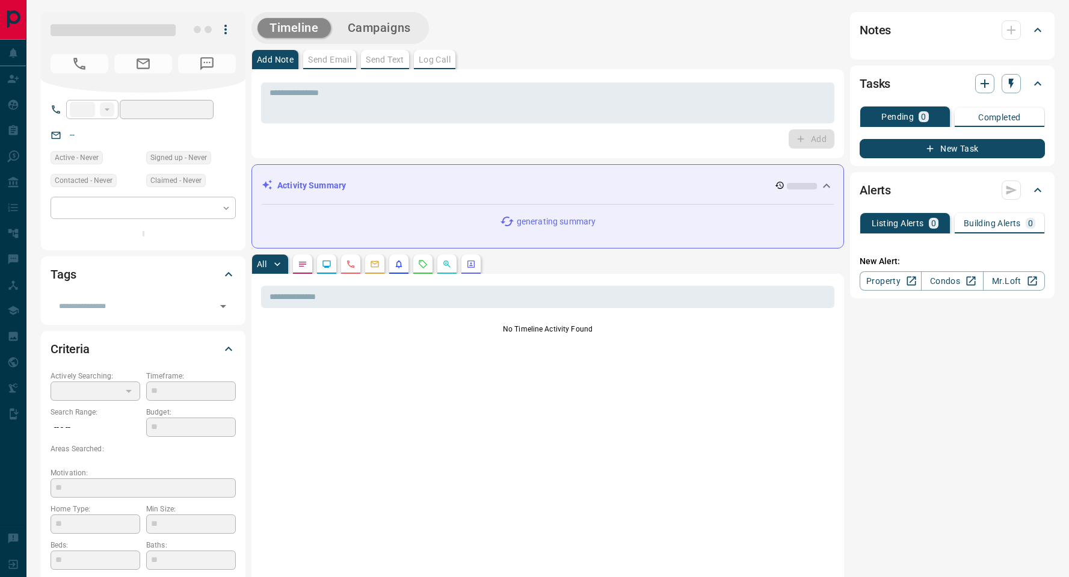  What do you see at coordinates (312, 185) in the screenshot?
I see `p: Activity Summary` at bounding box center [312, 185].